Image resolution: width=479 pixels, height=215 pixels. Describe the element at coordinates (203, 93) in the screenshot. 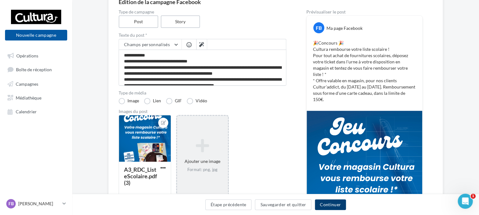

I see `label: Type de média` at that location.